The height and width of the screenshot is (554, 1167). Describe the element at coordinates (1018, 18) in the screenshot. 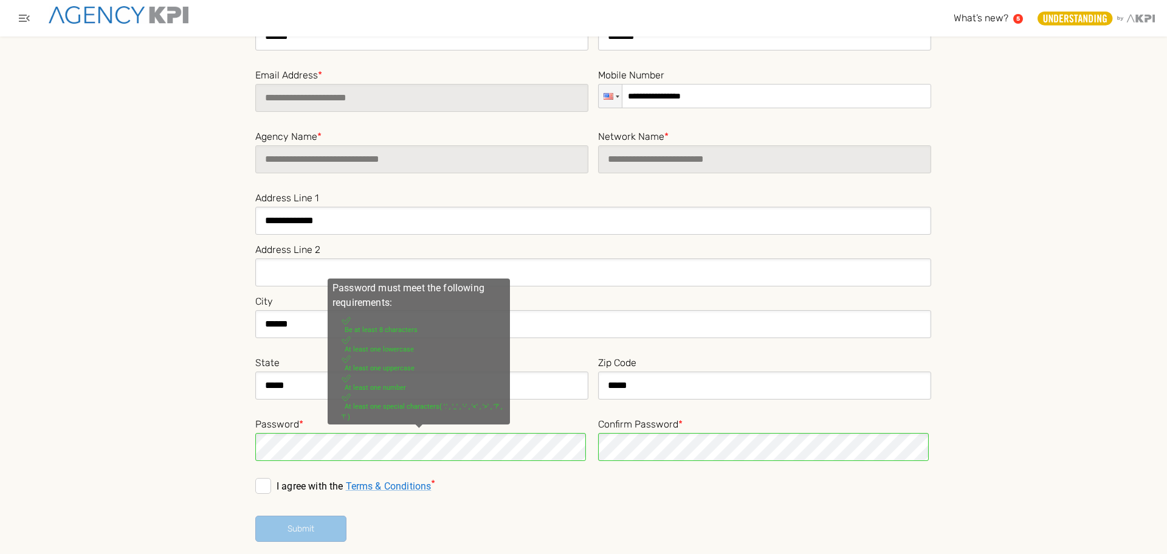

I see `text: 5` at that location.